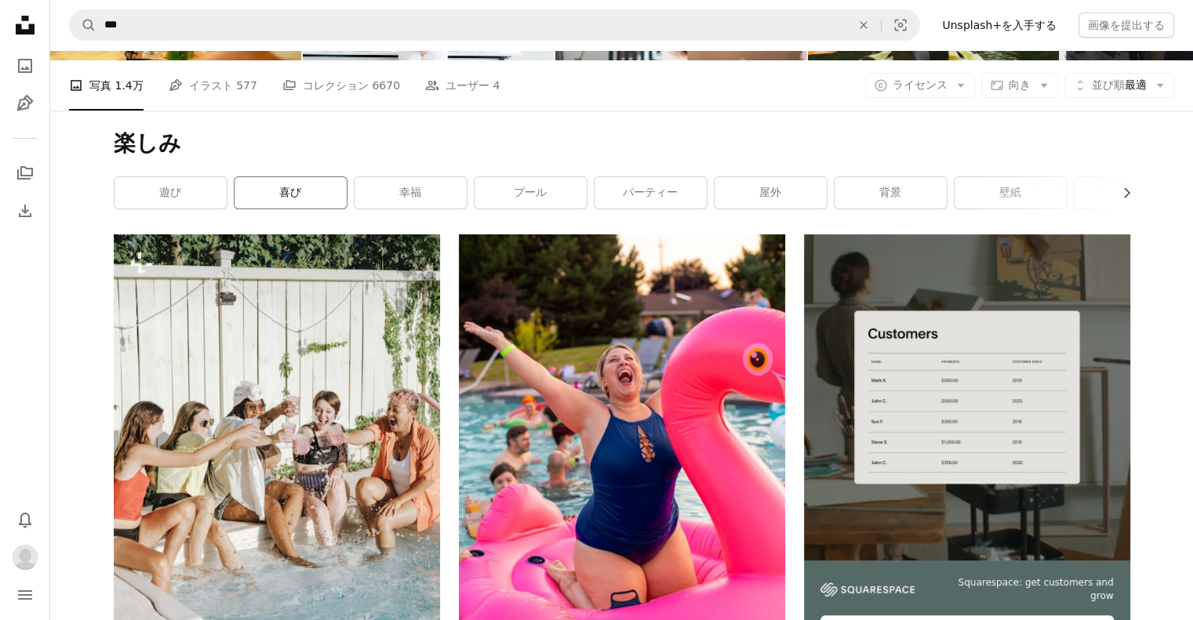  What do you see at coordinates (1120, 193) in the screenshot?
I see `button: リストを右にスクロールする` at bounding box center [1120, 193].